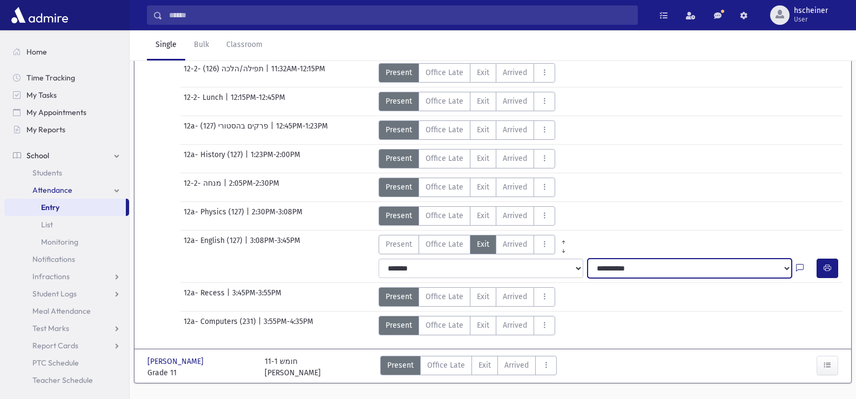 The image size is (856, 399). Describe the element at coordinates (51, 276) in the screenshot. I see `span: Infractions` at that location.